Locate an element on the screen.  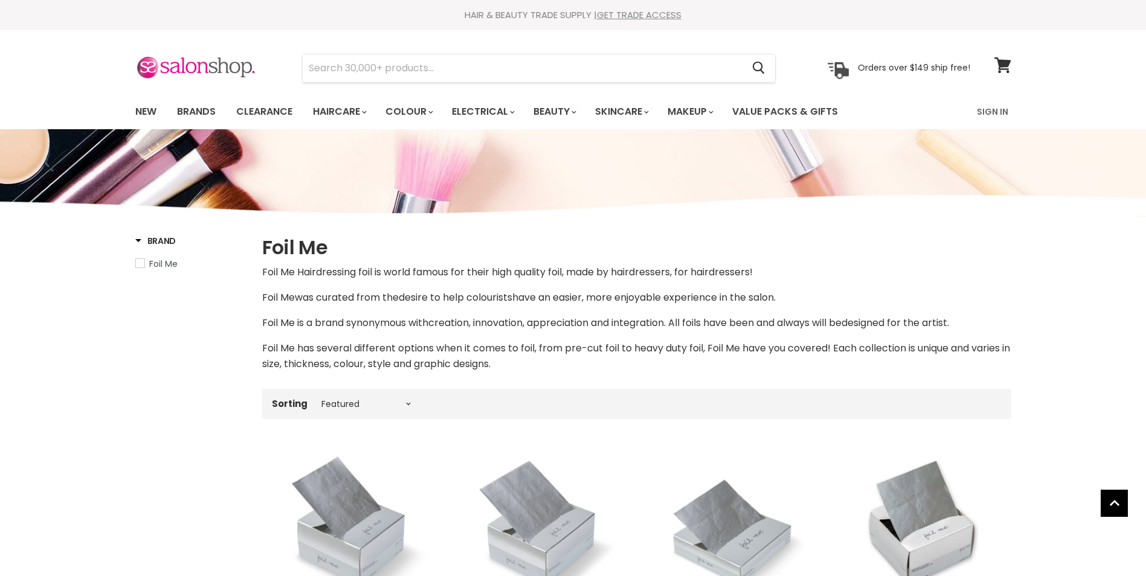
a: Makeup is located at coordinates (689, 112).